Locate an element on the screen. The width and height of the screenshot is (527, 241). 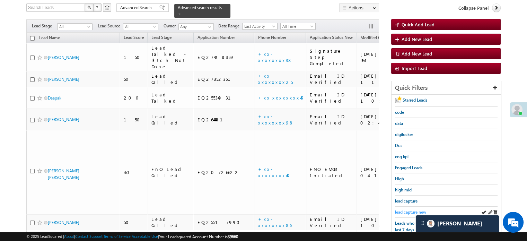
a: Application Number is located at coordinates (216, 38).